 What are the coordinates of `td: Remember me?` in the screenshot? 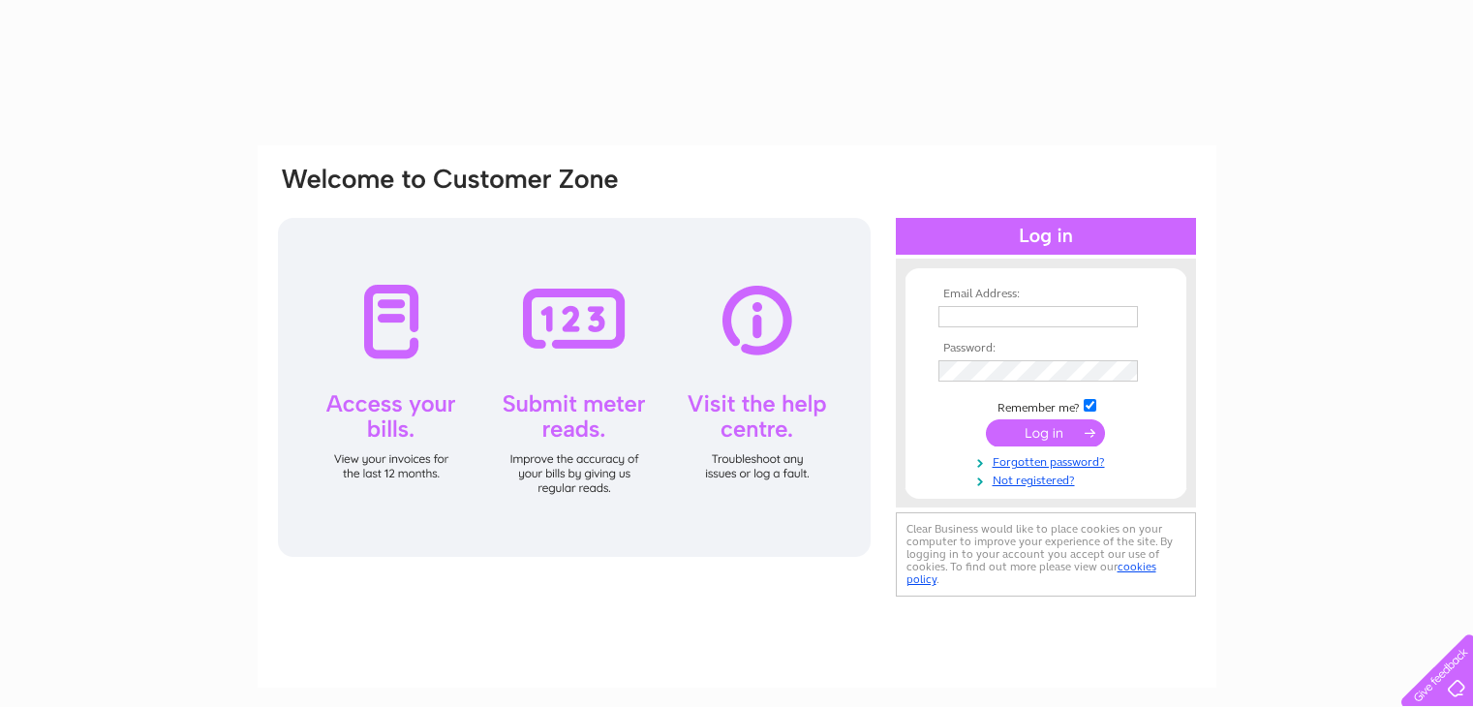 It's located at (1046, 406).